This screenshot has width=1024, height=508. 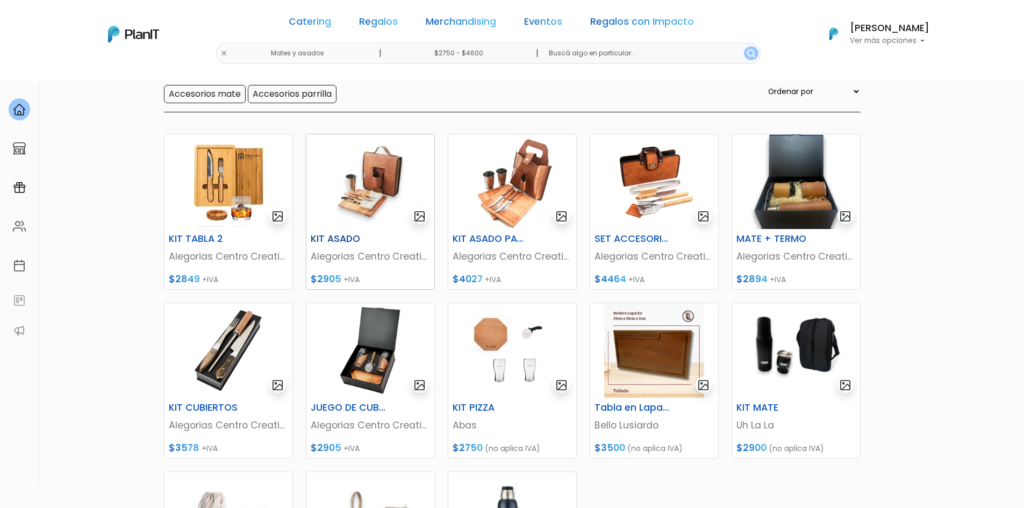 I want to click on span: $2750, so click(x=467, y=448).